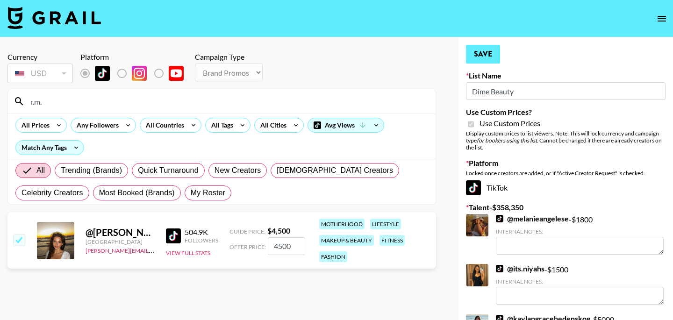 Image resolution: width=673 pixels, height=320 pixels. Describe the element at coordinates (34, 125) in the screenshot. I see `div: All Prices` at that location.